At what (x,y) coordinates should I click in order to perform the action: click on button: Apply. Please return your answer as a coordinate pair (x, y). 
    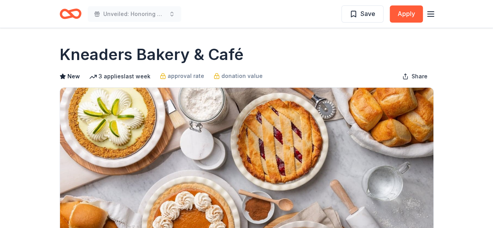
    Looking at the image, I should click on (406, 14).